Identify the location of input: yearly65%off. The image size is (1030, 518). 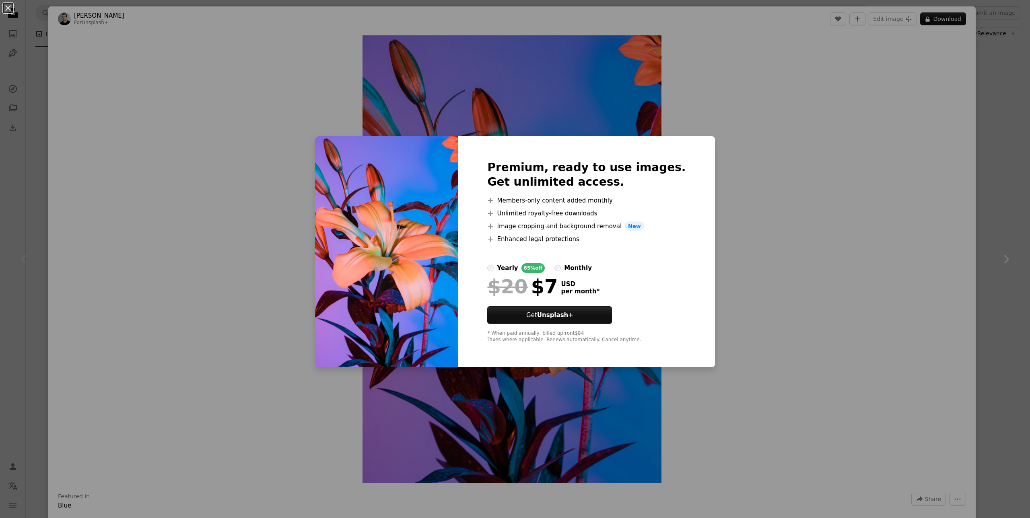
(490, 268).